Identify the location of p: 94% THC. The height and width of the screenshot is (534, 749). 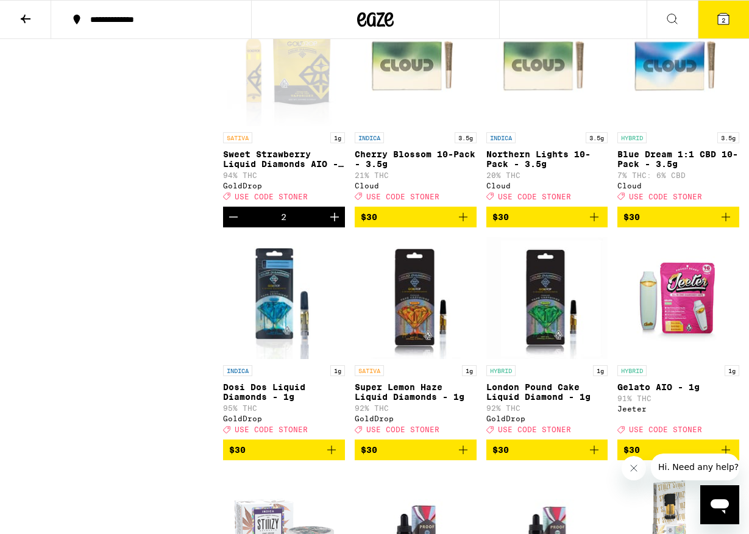
(284, 175).